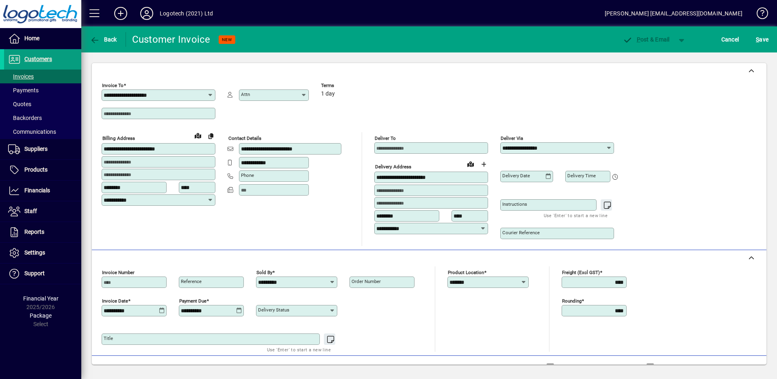 Image resolution: width=777 pixels, height=379 pixels. What do you see at coordinates (43, 191) in the screenshot?
I see `a: Financials` at bounding box center [43, 191].